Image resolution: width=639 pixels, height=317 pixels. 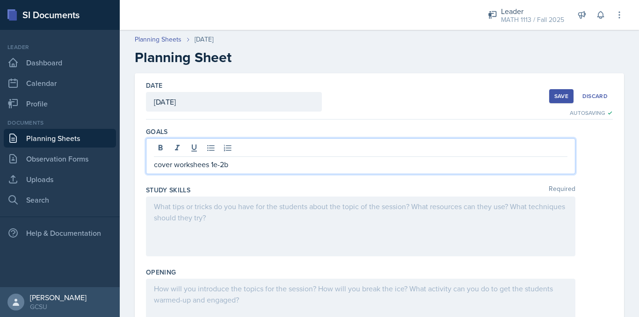 What do you see at coordinates (157, 132) in the screenshot?
I see `label: Goals` at bounding box center [157, 132].